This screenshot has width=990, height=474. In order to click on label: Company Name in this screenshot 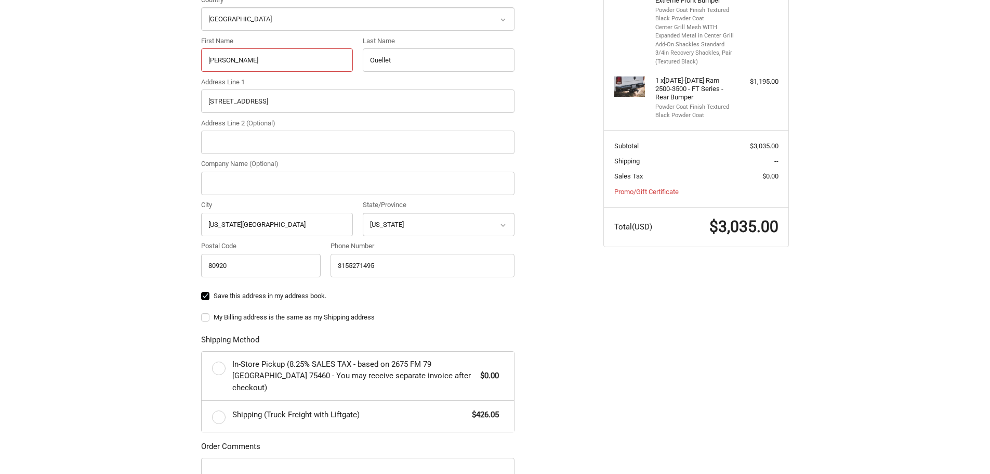, I will do `click(358, 164)`.